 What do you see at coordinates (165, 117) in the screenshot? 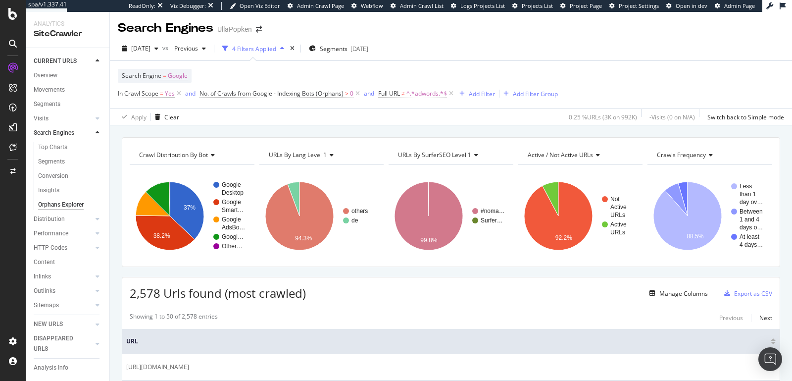
I see `button: Clear` at bounding box center [165, 117].